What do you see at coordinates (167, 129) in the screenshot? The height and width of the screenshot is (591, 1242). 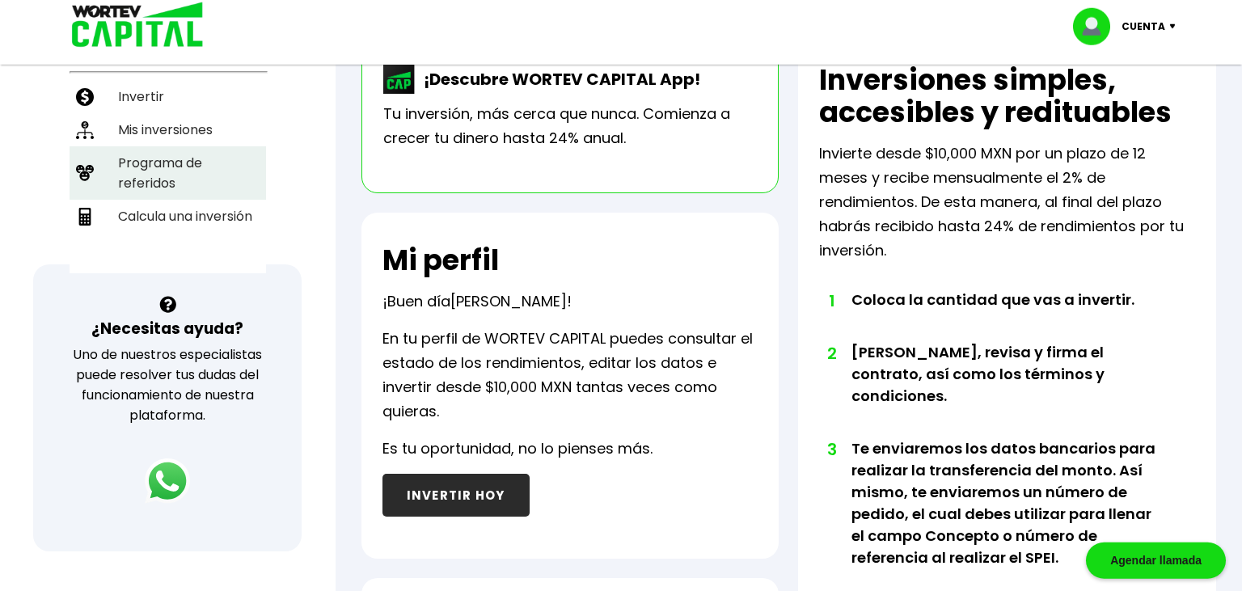 I see `a: Mis inversiones` at bounding box center [167, 129].